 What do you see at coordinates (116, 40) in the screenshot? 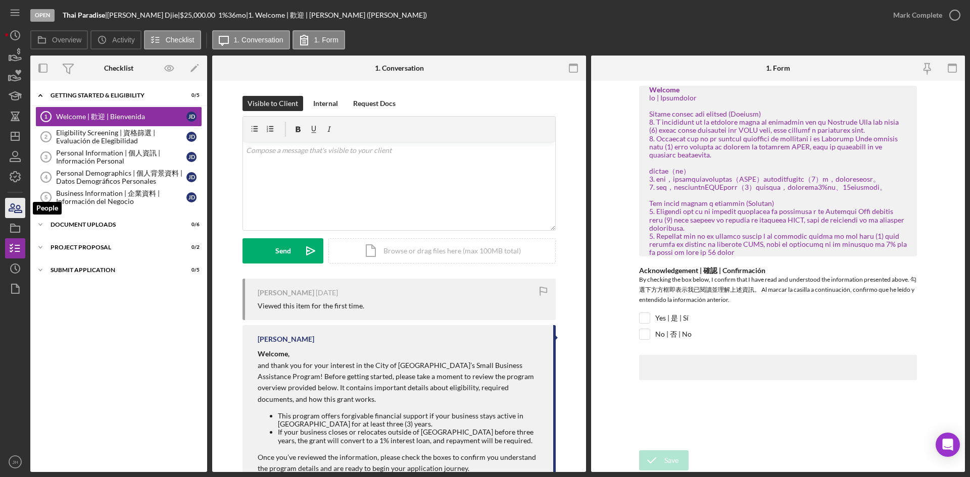
I see `button: Activity` at bounding box center [116, 40].